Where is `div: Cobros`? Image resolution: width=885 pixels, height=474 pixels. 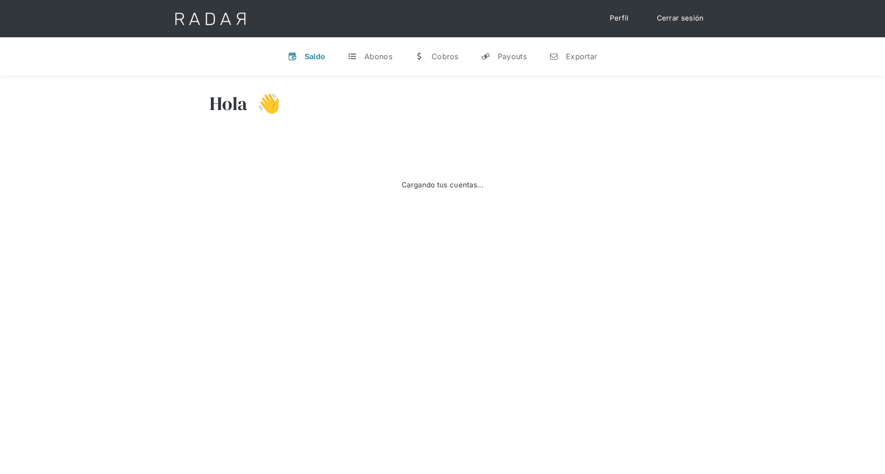
div: Cobros is located at coordinates (445, 56).